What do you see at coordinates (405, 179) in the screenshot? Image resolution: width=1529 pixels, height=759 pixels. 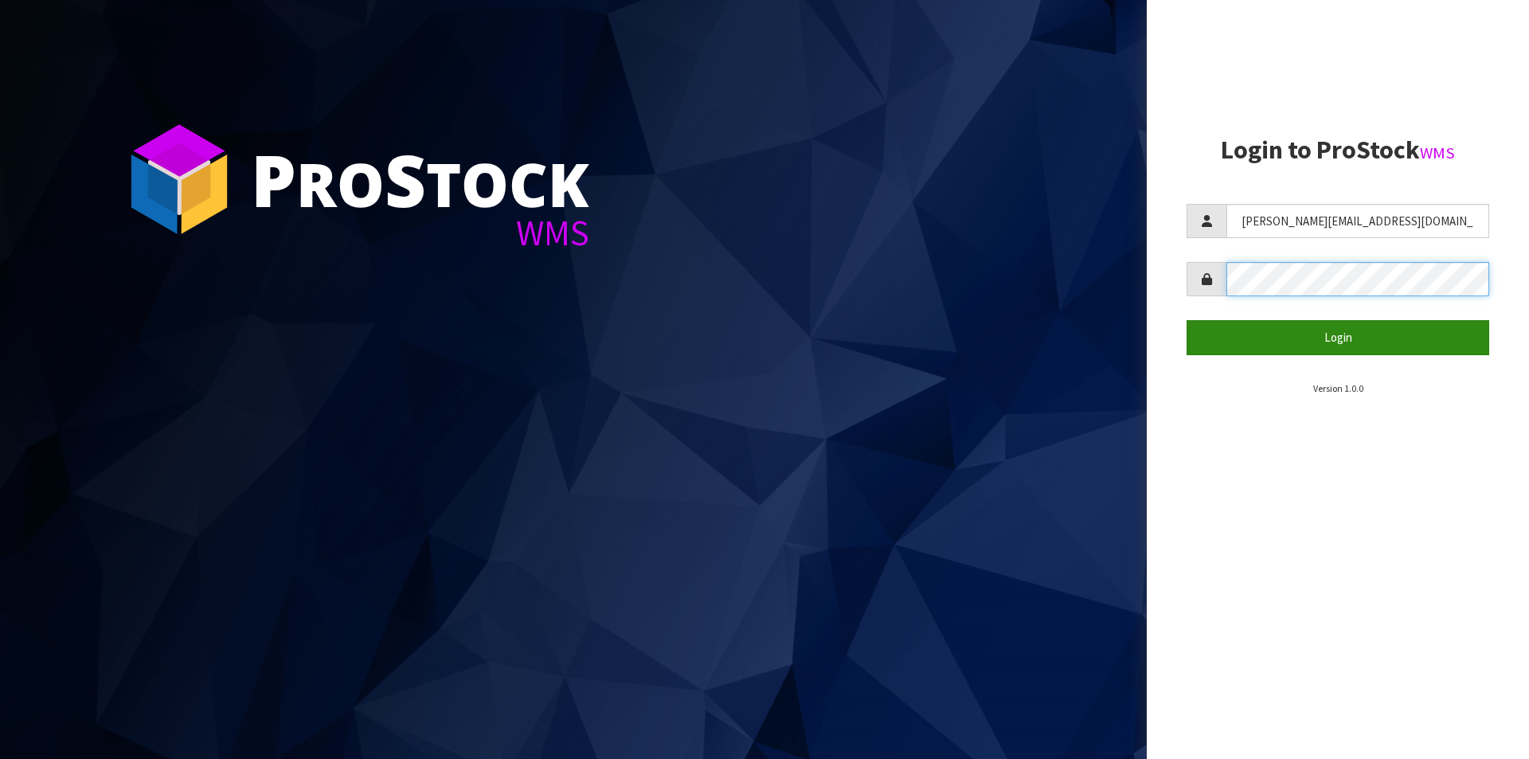 I see `span: S` at bounding box center [405, 179].